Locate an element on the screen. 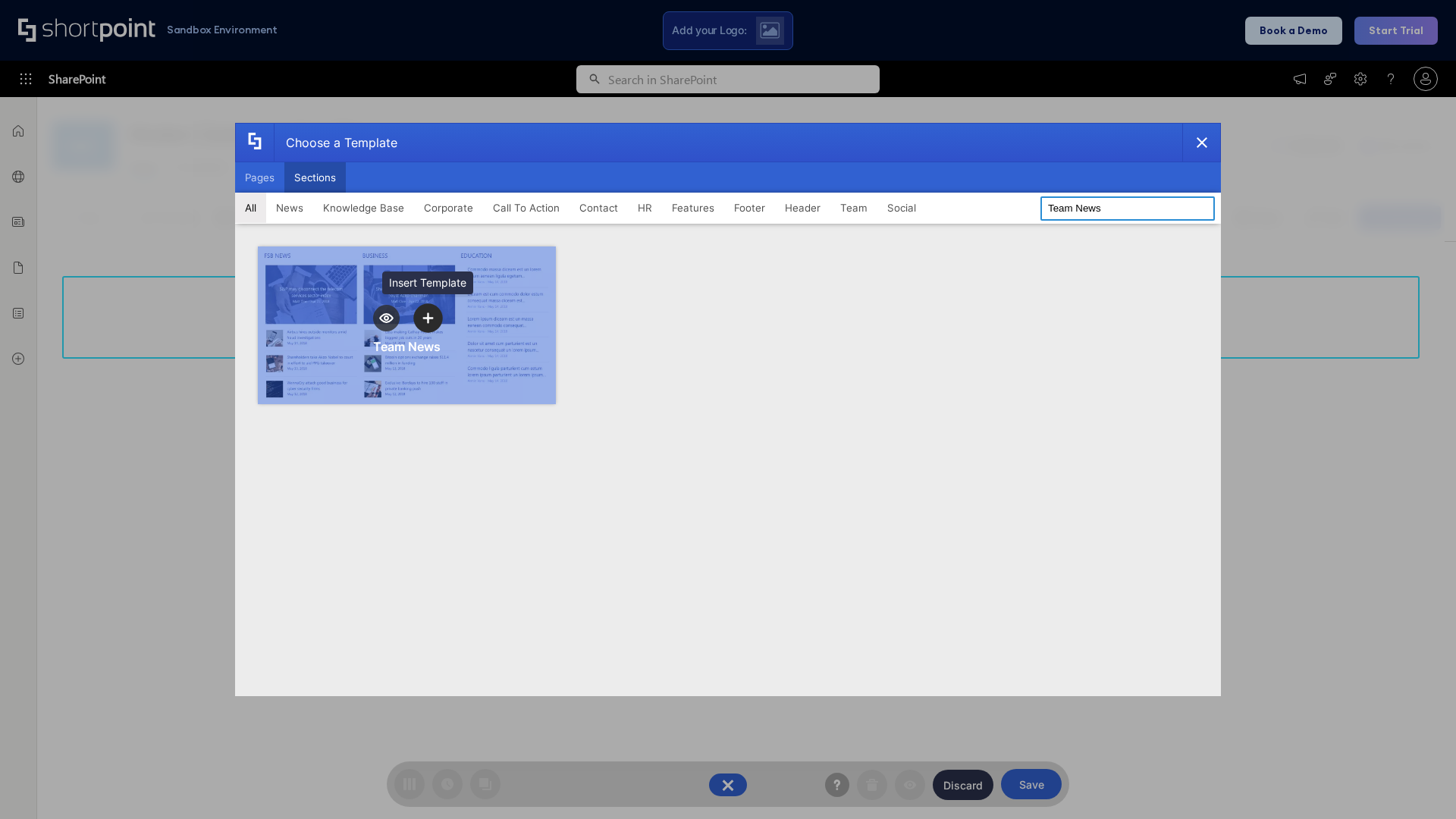 Image resolution: width=1456 pixels, height=819 pixels. button: News is located at coordinates (289, 208).